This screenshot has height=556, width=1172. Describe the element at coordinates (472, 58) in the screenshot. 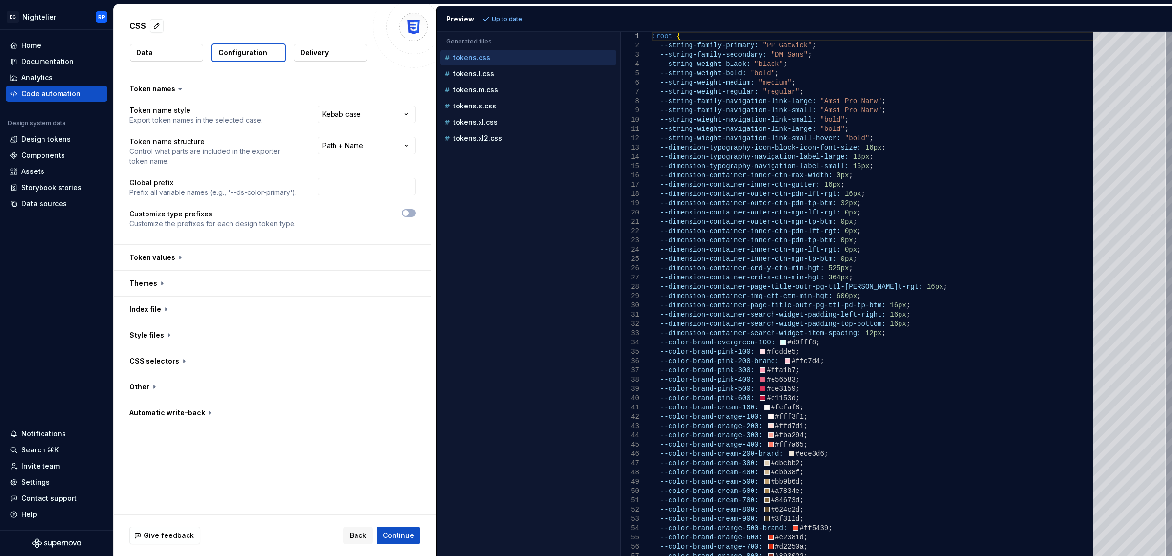

I see `p: tokens.css` at that location.